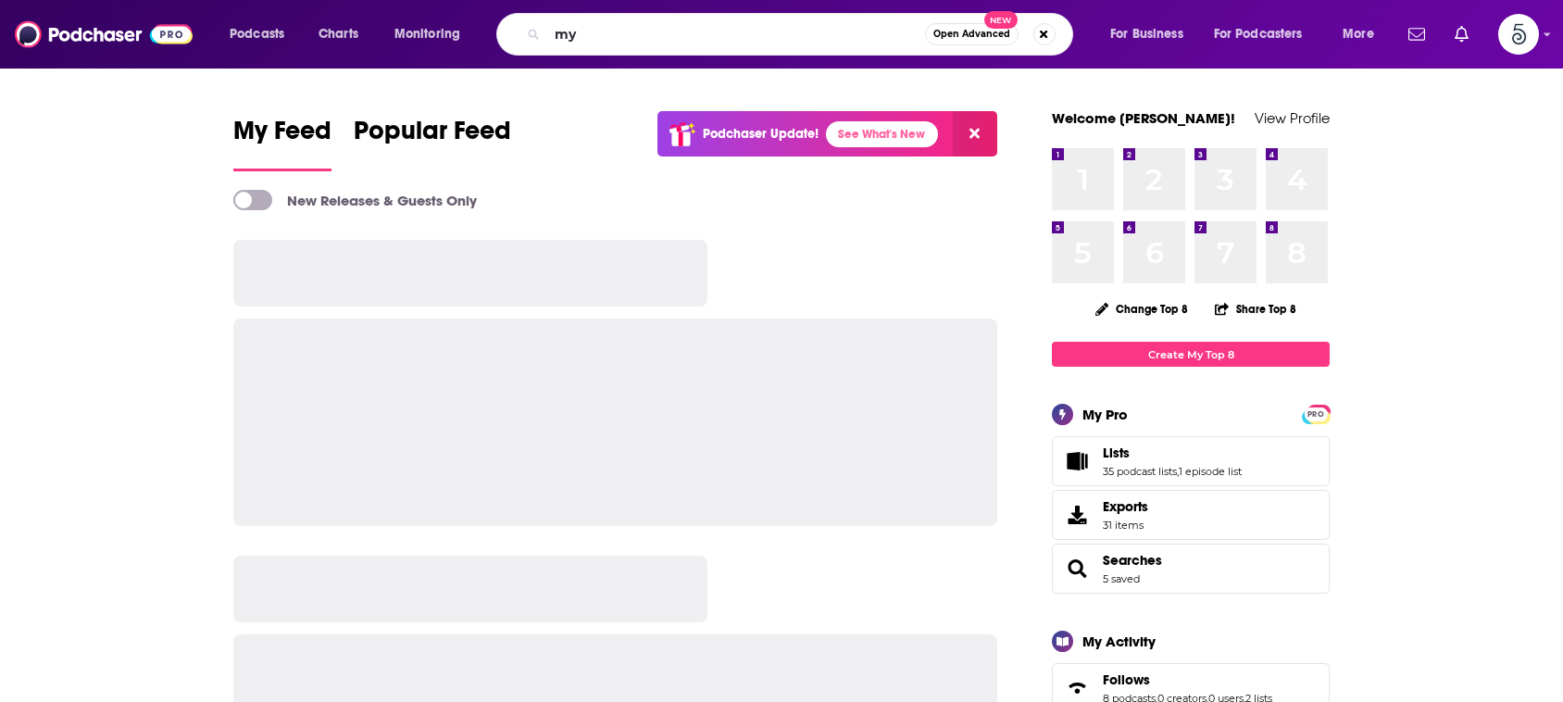  What do you see at coordinates (1147, 34) in the screenshot?
I see `span: For Business` at bounding box center [1147, 34].